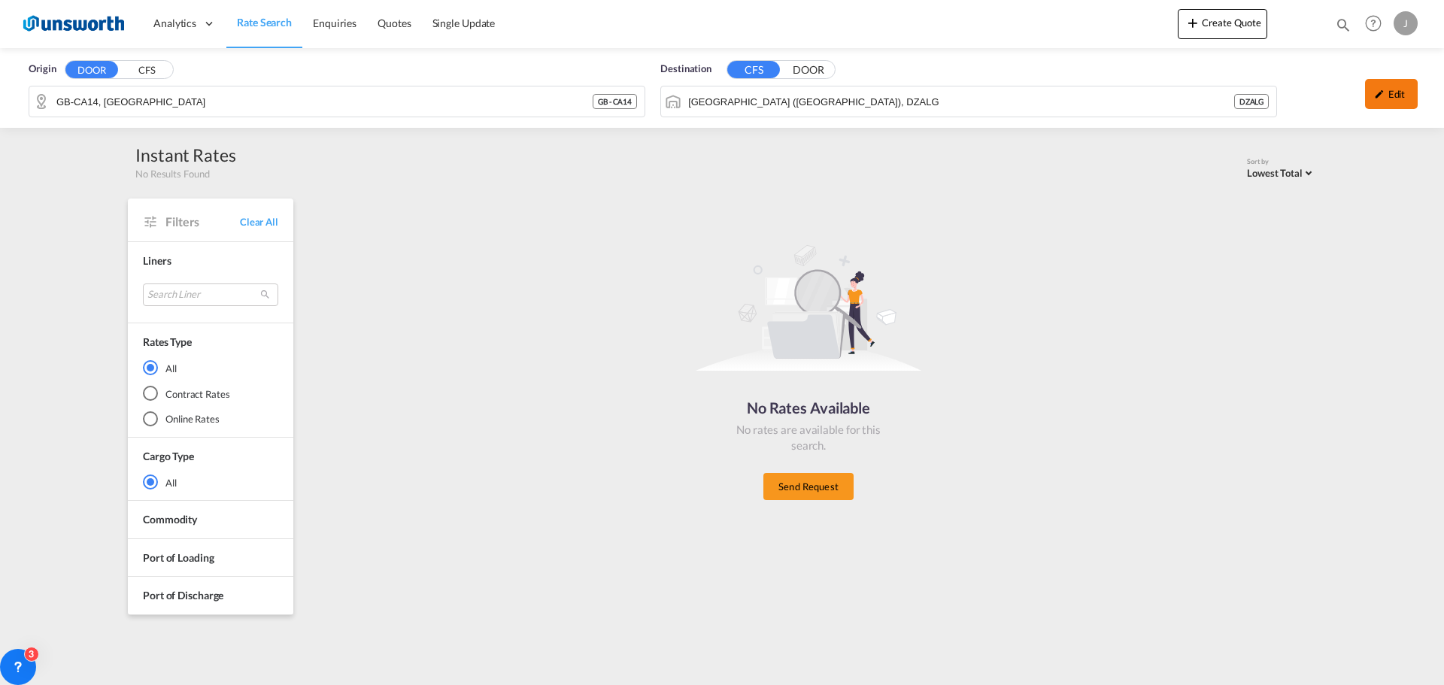 Image resolution: width=1444 pixels, height=685 pixels. Describe the element at coordinates (183, 595) in the screenshot. I see `span: Port of Discharge` at that location.